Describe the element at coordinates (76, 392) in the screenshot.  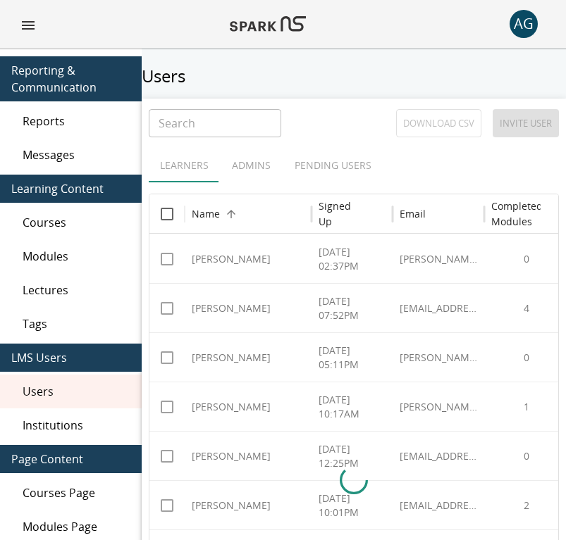
I see `span: Users` at that location.